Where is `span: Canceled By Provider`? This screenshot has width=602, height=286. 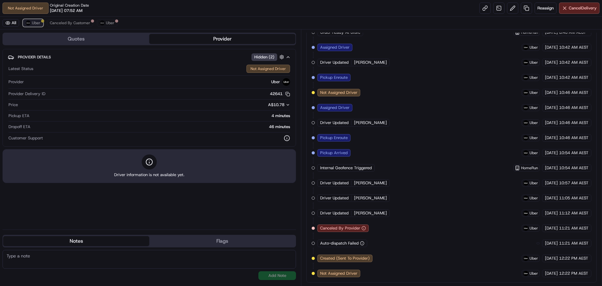
span: Canceled By Provider is located at coordinates (340, 228).